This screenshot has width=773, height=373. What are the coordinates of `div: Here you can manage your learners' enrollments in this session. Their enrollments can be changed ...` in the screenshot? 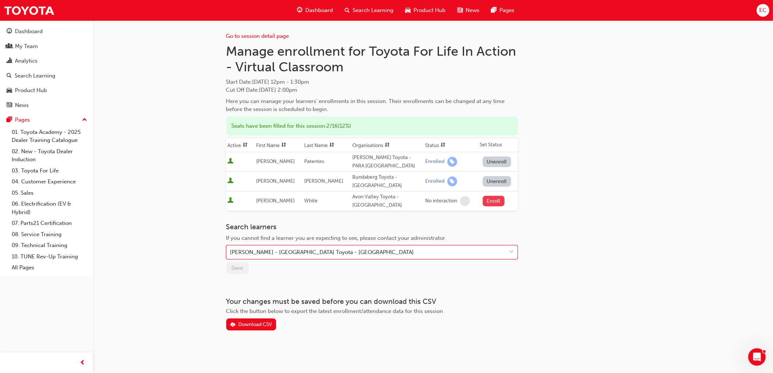 It's located at (372, 105).